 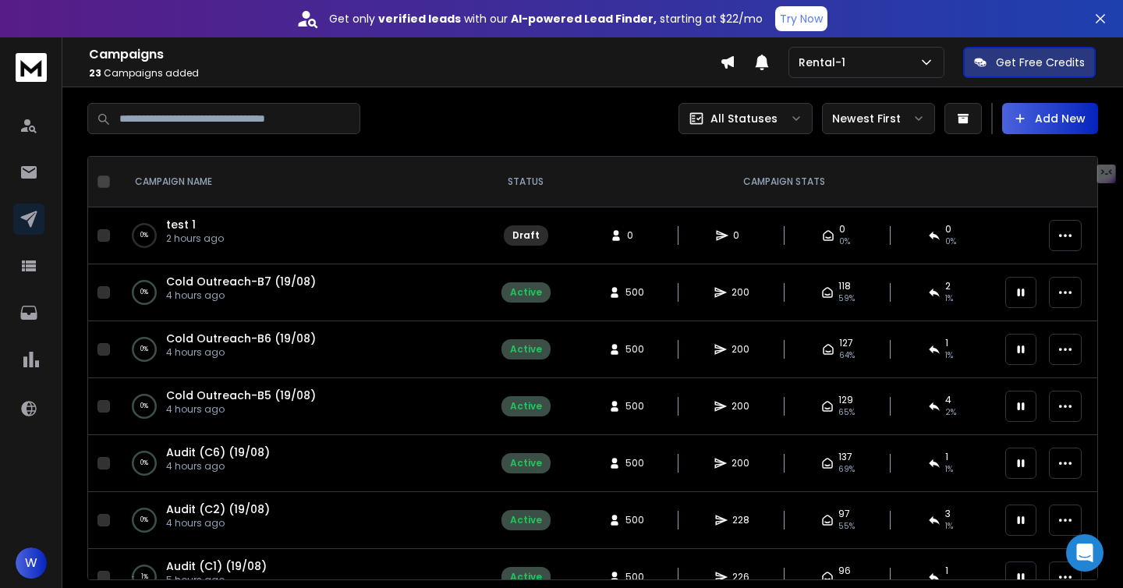 What do you see at coordinates (846, 470) in the screenshot?
I see `span: 69 %` at bounding box center [846, 470].